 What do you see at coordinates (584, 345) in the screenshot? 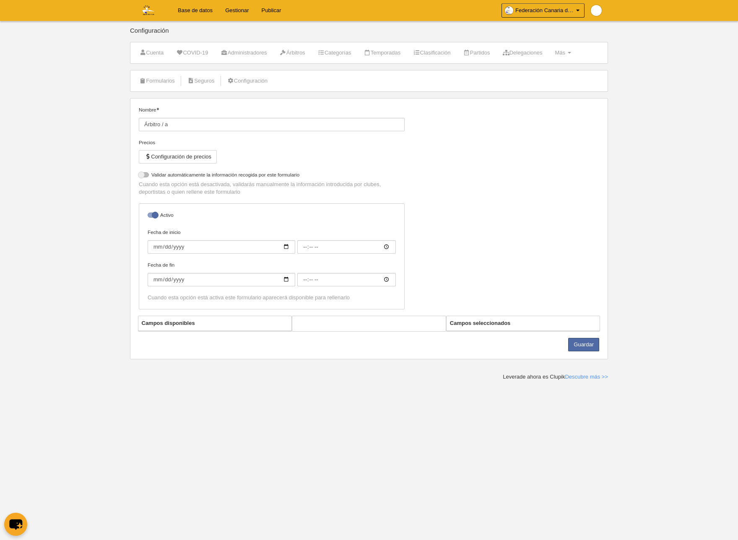
I see `button: Guardar` at bounding box center [584, 345].